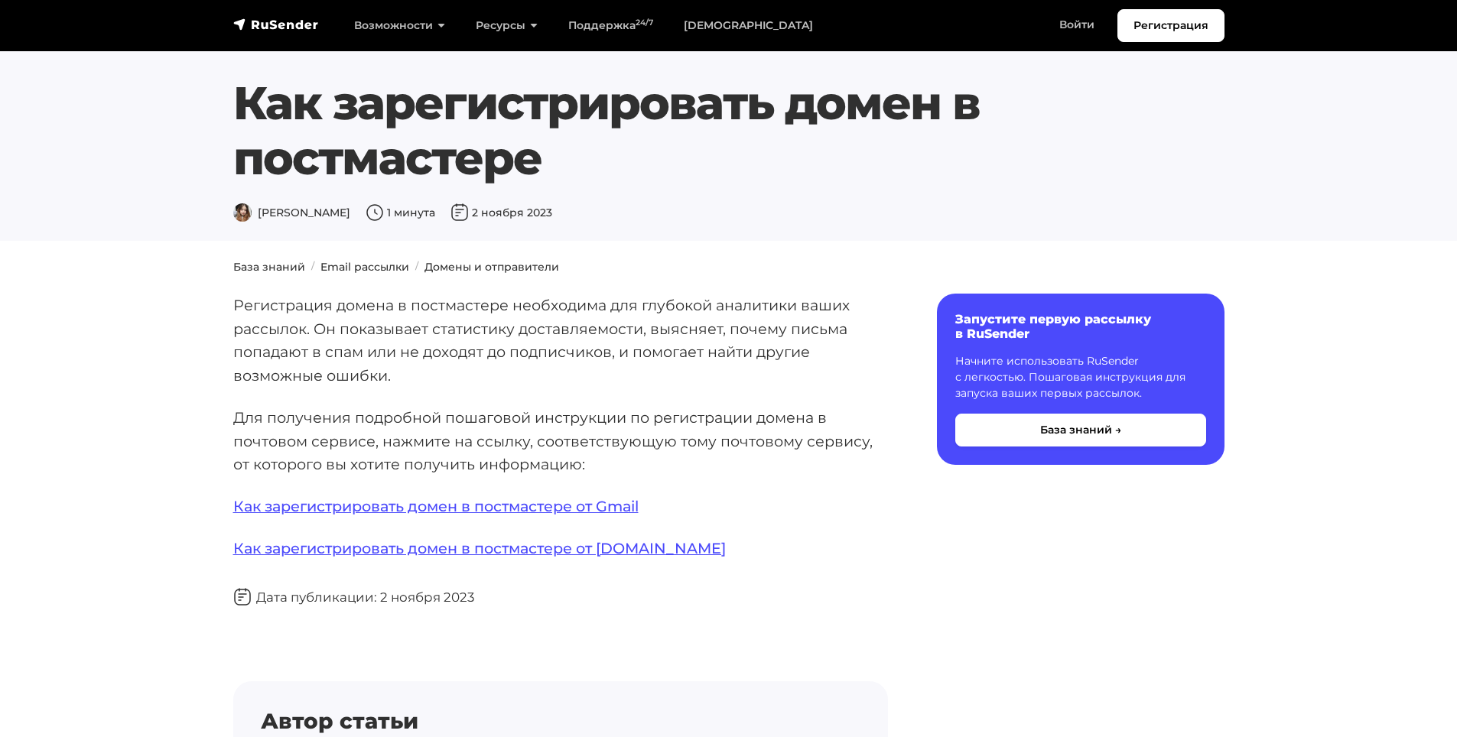  I want to click on p: Для получения подробной пошаговой инструкции по регистрации домена в почтовом сервисе, нажмите на..., so click(560, 441).